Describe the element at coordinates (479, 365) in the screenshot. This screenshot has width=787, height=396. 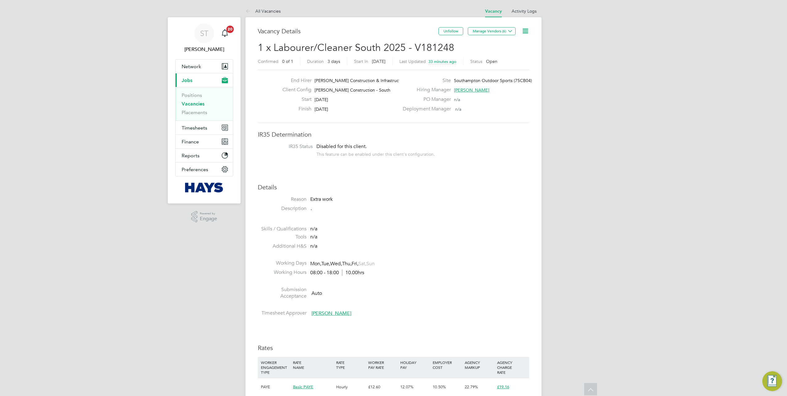
I see `div: AGENCY MARKUP` at that location.